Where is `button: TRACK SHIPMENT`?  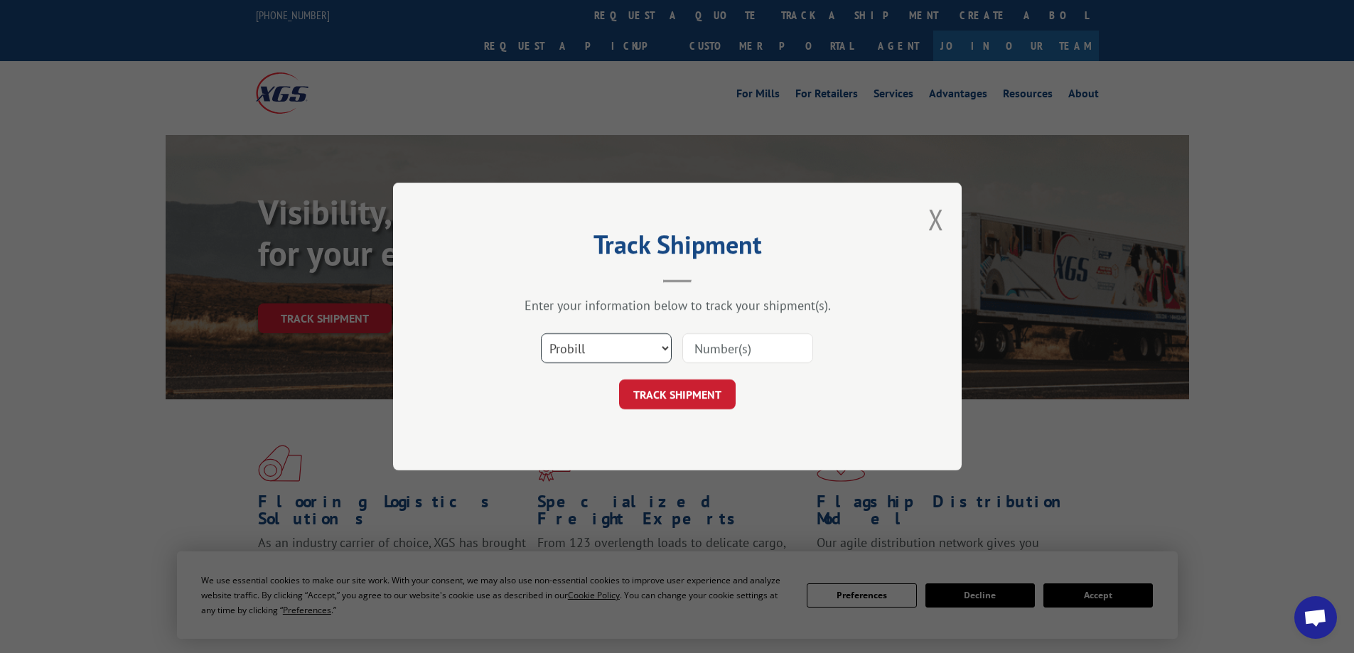
button: TRACK SHIPMENT is located at coordinates (677, 394).